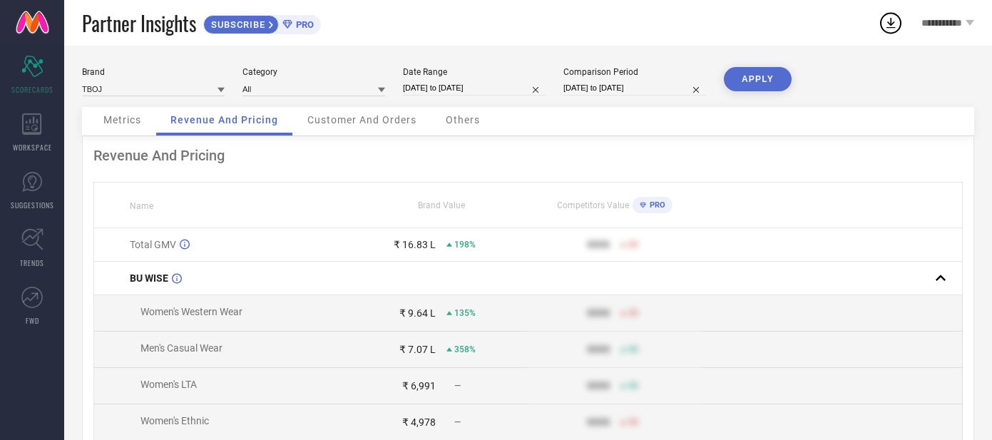 Image resolution: width=992 pixels, height=440 pixels. I want to click on div: ₹ 4,978, so click(419, 422).